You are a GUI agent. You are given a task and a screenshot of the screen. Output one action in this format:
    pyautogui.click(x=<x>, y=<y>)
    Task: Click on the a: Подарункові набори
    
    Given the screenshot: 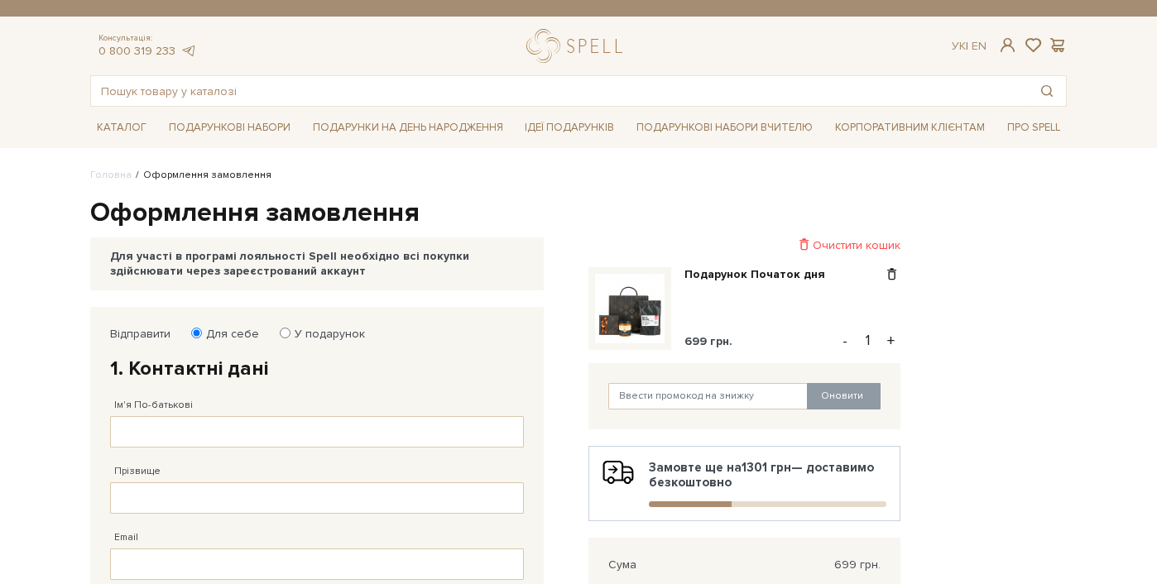 What is the action you would take?
    pyautogui.click(x=229, y=127)
    